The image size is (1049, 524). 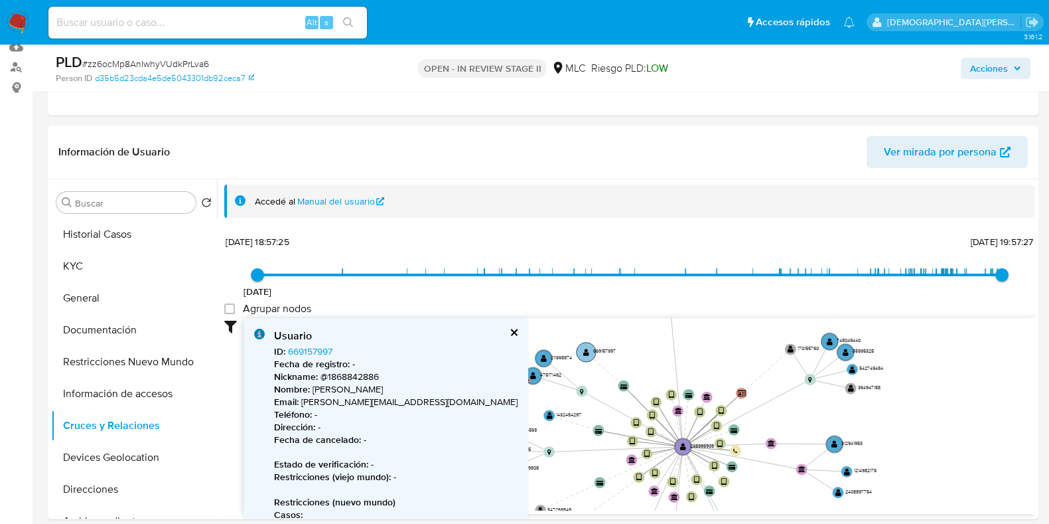 I want to click on p: OPEN - IN REVIEW STAGE II, so click(x=482, y=68).